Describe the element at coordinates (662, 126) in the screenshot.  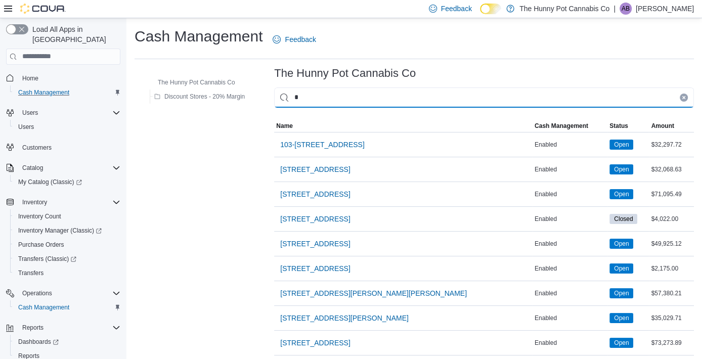
I see `span: Amount` at that location.